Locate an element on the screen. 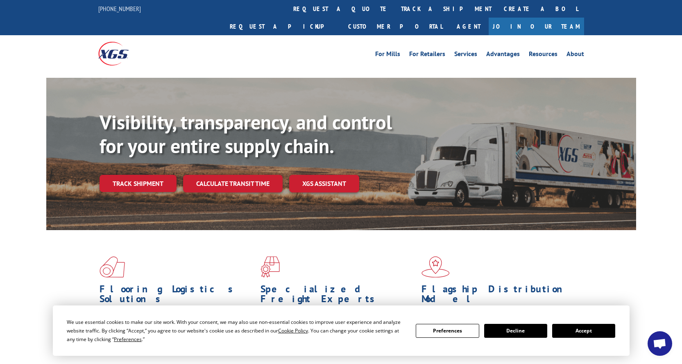 Image resolution: width=682 pixels, height=364 pixels. a: Advantages is located at coordinates (503, 55).